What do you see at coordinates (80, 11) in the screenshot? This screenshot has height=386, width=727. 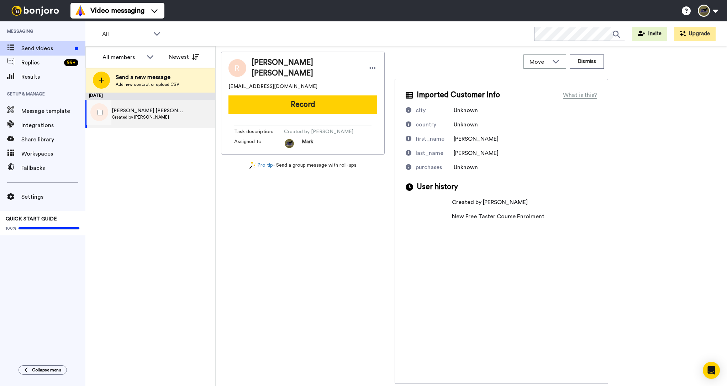 I see `img: vm-color.svg` at bounding box center [80, 11].